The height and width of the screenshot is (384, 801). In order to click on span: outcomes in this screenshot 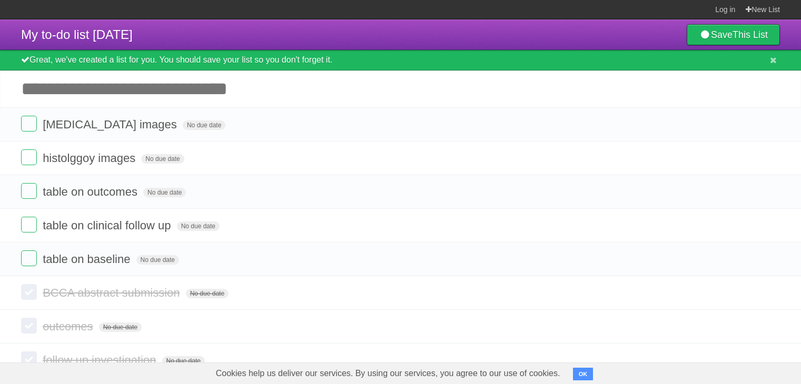, I will do `click(69, 327)`.